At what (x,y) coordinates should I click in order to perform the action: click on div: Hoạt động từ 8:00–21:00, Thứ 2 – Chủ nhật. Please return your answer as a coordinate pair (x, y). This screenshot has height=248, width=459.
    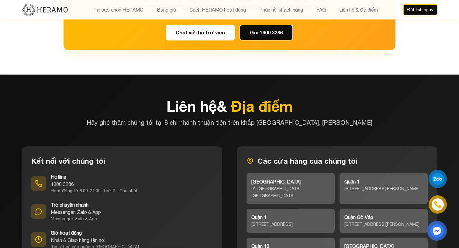
    Looking at the image, I should click on (94, 191).